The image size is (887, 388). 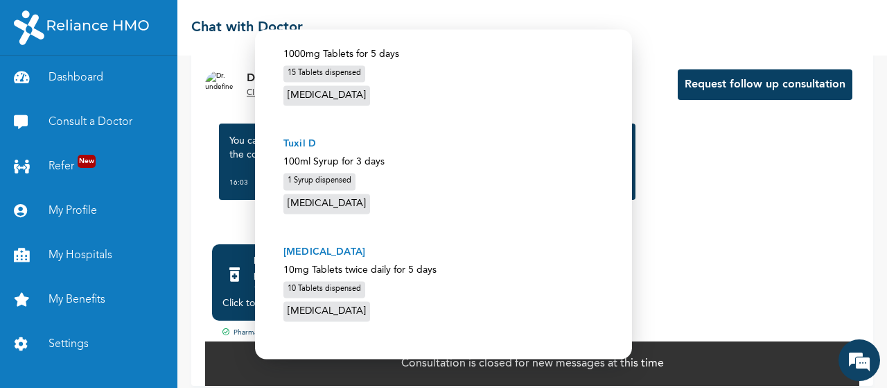 What do you see at coordinates (320, 182) in the screenshot?
I see `div: 1 Syrup dispensed` at bounding box center [320, 182].